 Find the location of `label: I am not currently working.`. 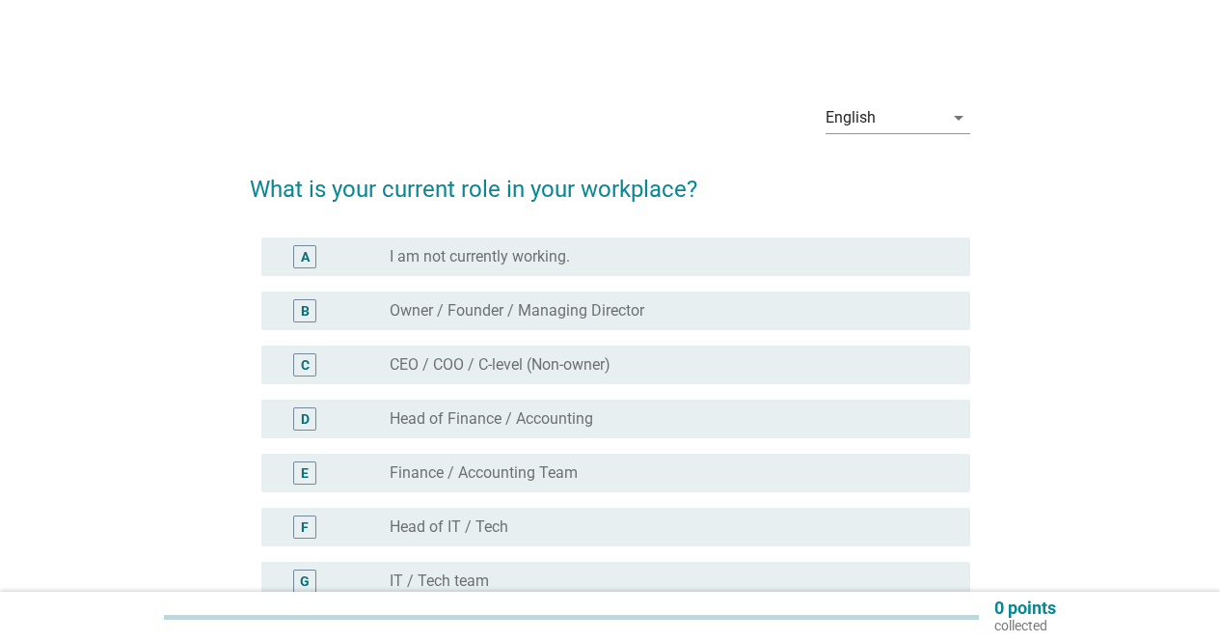

label: I am not currently working. is located at coordinates (479, 257).